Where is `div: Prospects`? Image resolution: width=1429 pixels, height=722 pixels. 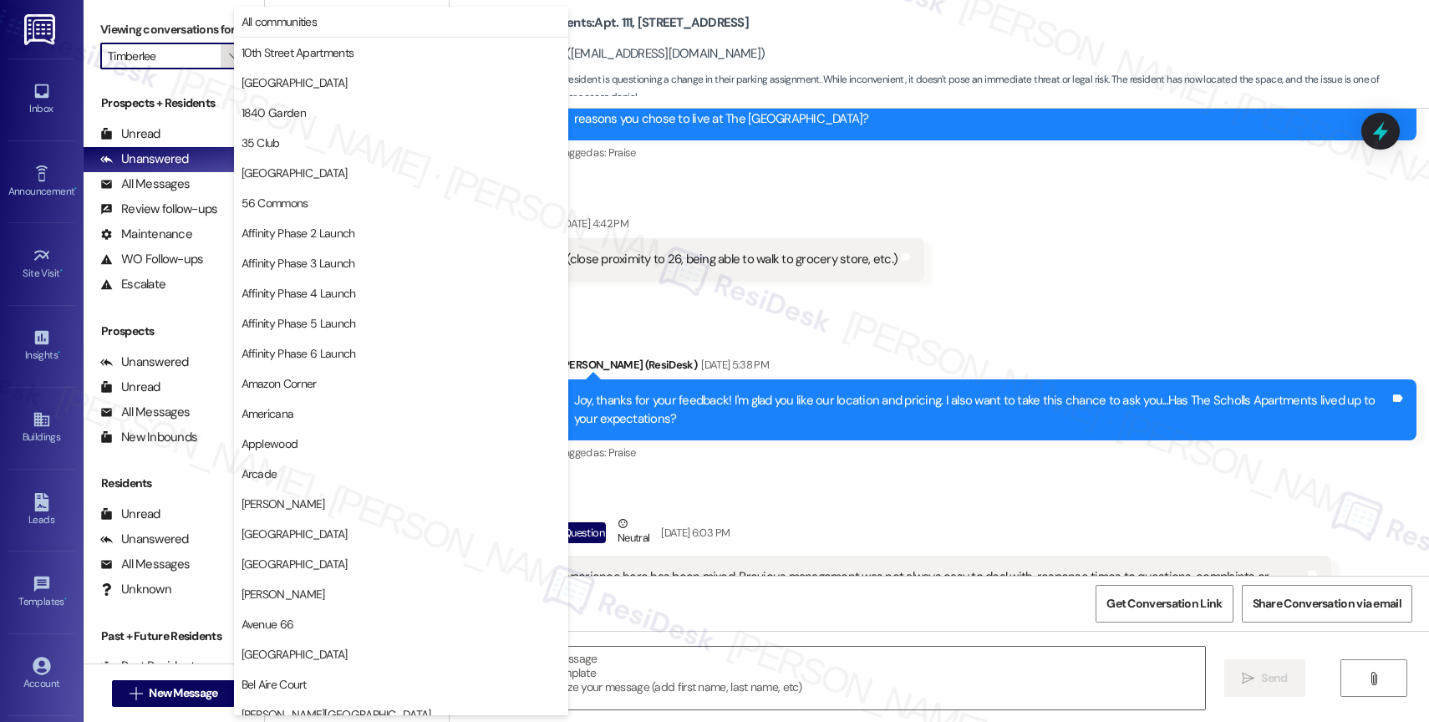 div: Prospects is located at coordinates (174, 331).